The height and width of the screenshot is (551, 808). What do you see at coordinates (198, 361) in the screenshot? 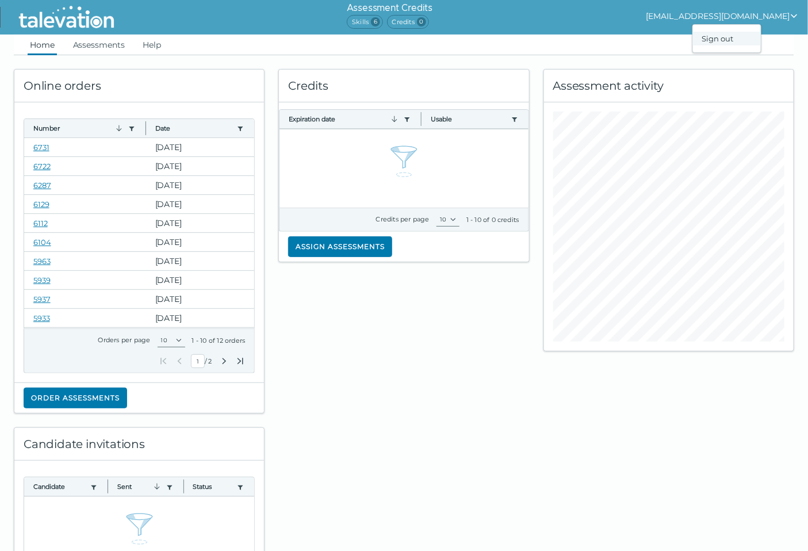
I see `input: Current Page` at bounding box center [198, 361].